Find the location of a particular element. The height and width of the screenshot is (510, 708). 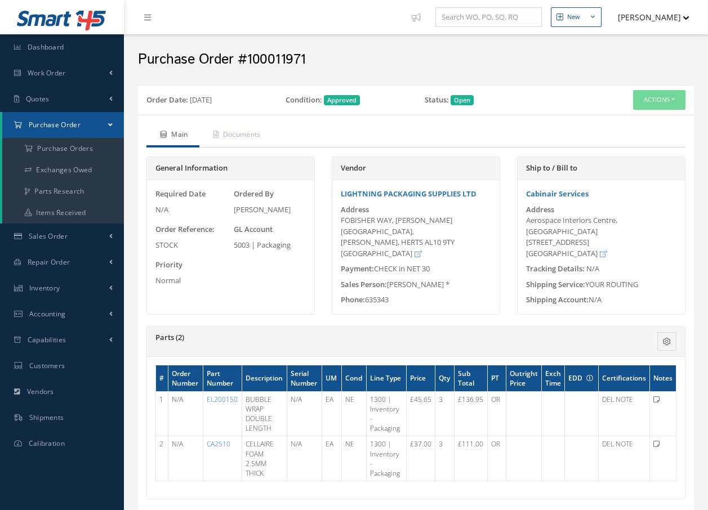

div: CHECK in NET 30 is located at coordinates (415, 269).